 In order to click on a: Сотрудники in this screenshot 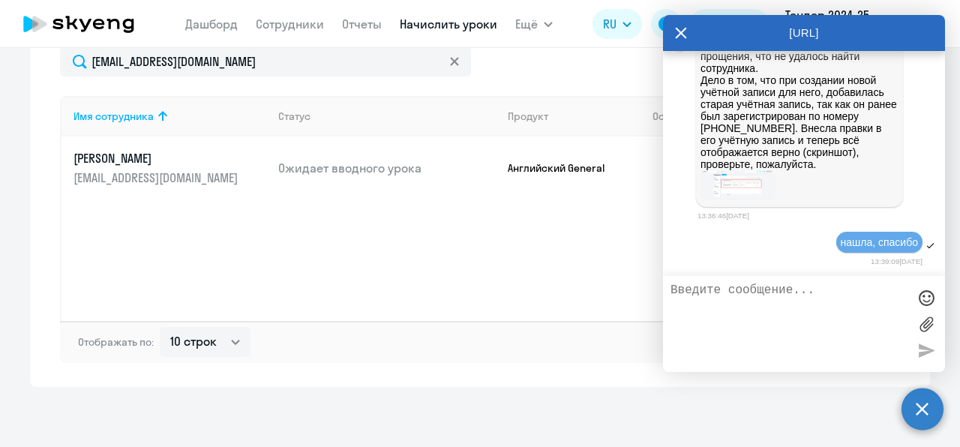, I will do `click(290, 24)`.